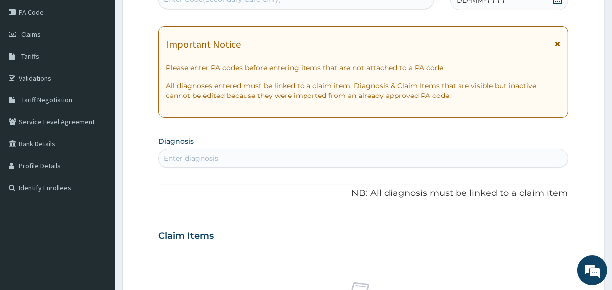  Describe the element at coordinates (363, 68) in the screenshot. I see `p: Please enter PA codes before entering items that are not attached to a PA code` at that location.